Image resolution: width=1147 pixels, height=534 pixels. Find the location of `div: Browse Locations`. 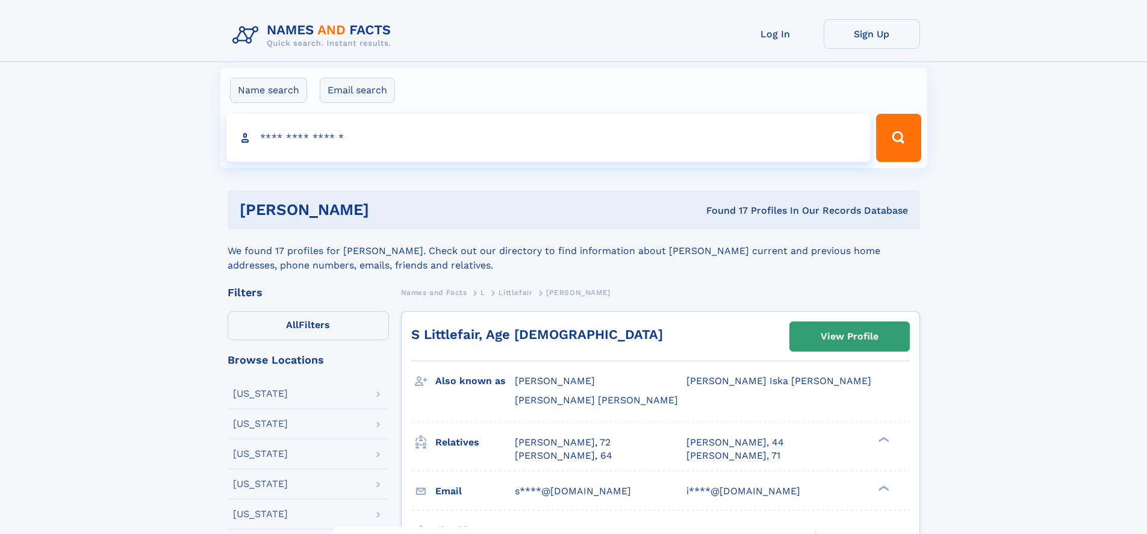

div: Browse Locations is located at coordinates (308, 360).